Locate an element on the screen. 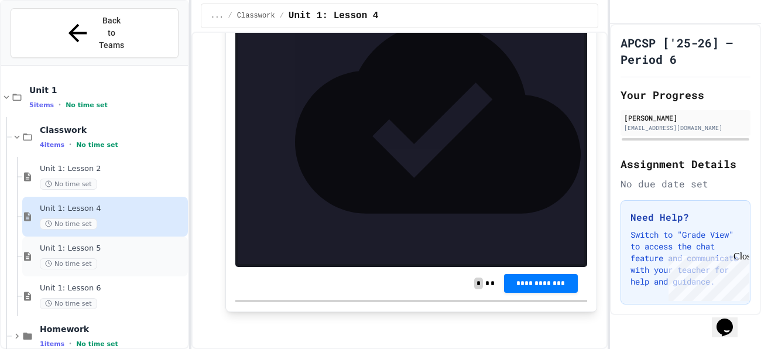  span: Unit 1: Lesson 5 is located at coordinates (112, 248).